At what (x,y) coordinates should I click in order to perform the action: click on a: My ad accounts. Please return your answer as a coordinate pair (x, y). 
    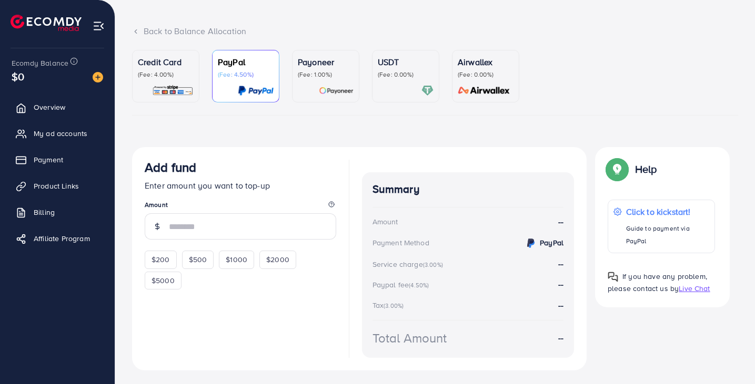
    Looking at the image, I should click on (57, 134).